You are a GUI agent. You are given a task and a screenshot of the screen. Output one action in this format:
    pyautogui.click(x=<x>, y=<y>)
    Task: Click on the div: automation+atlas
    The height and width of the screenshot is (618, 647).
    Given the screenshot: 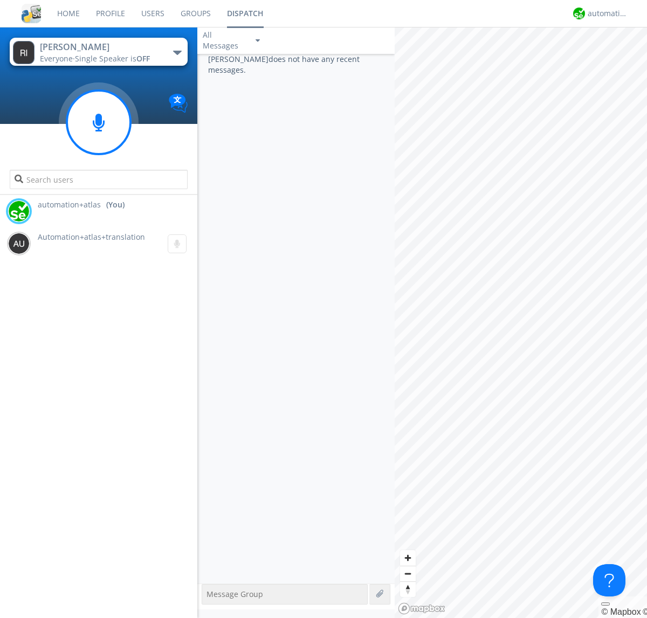 What is the action you would take?
    pyautogui.click(x=608, y=13)
    